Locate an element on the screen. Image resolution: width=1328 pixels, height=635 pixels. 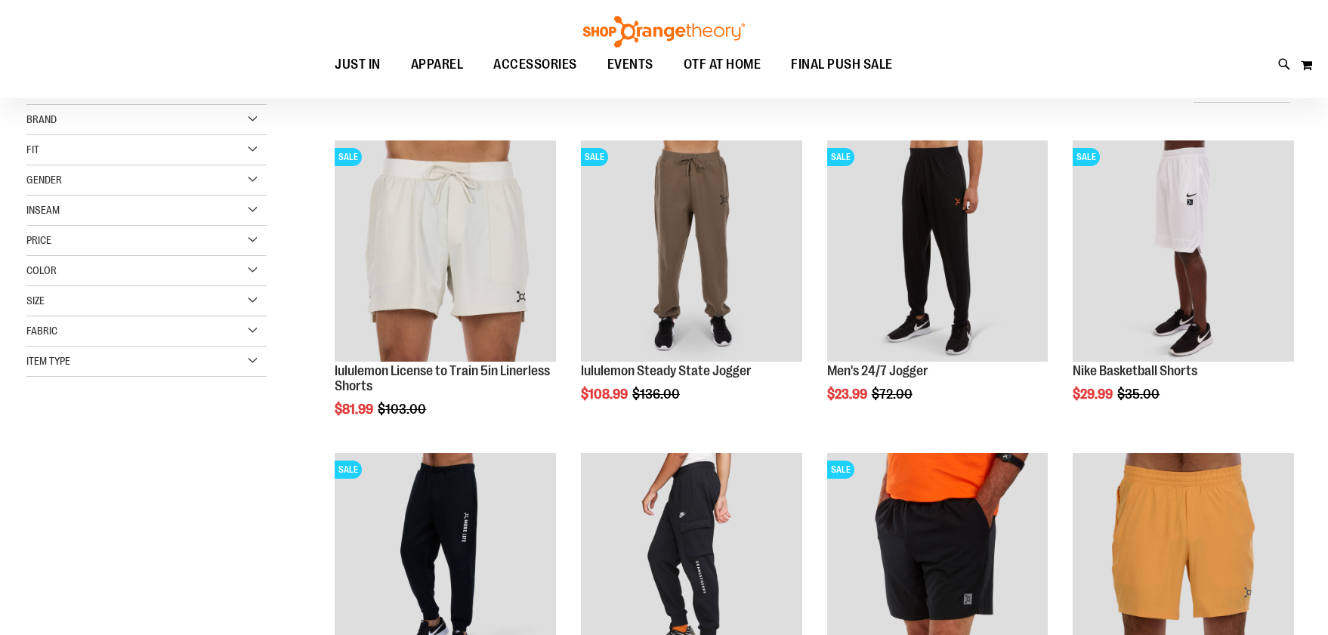
span: $23.99 is located at coordinates (849, 394).